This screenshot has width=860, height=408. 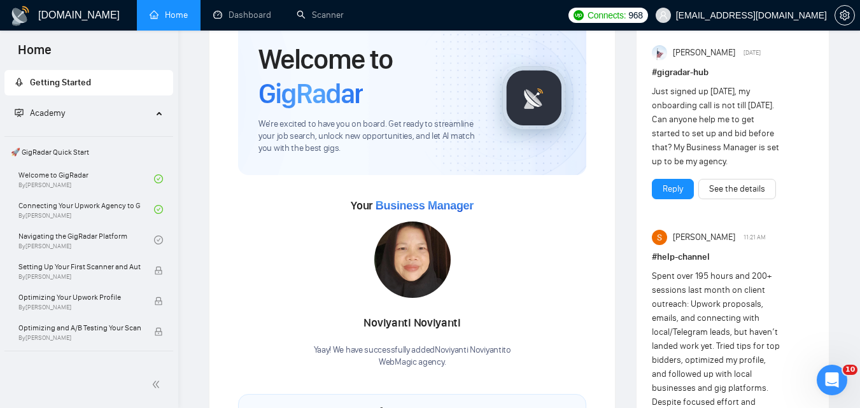 I want to click on button: Reply, so click(x=673, y=189).